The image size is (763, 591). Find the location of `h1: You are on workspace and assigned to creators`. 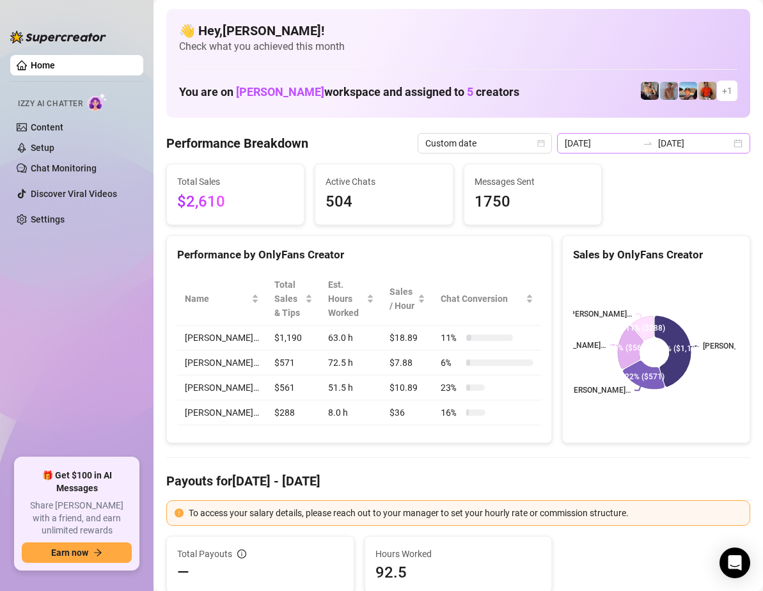

h1: You are on workspace and assigned to creators is located at coordinates (349, 92).